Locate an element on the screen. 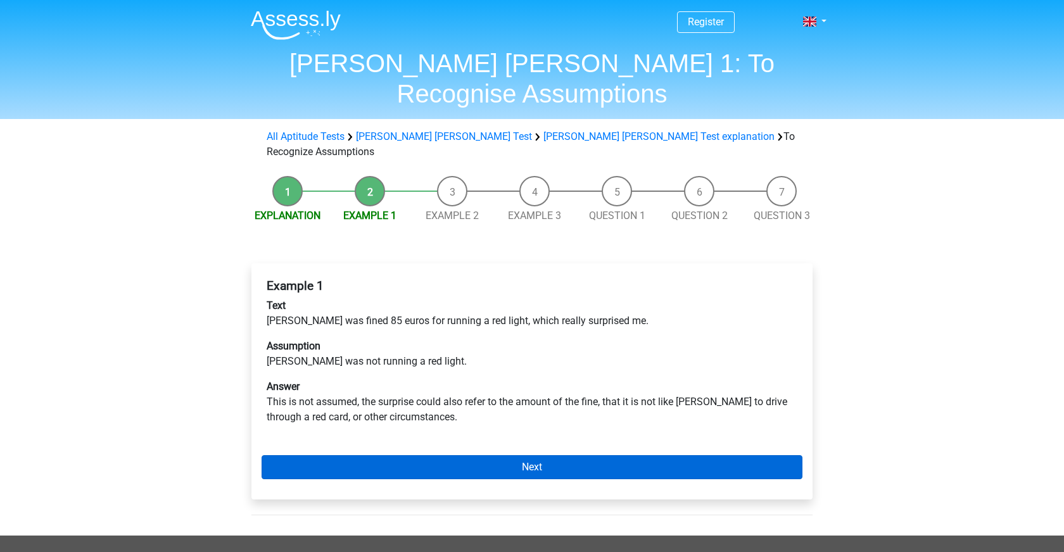  div: To Recognize Assumptions is located at coordinates (532, 144).